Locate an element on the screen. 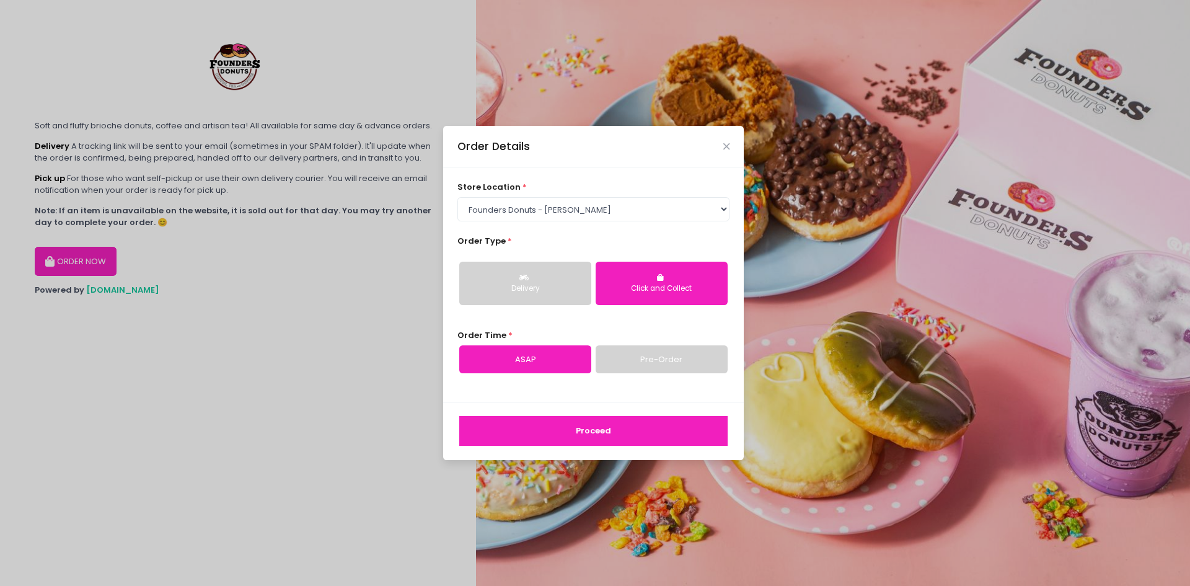  span: Order Time is located at coordinates (482, 335).